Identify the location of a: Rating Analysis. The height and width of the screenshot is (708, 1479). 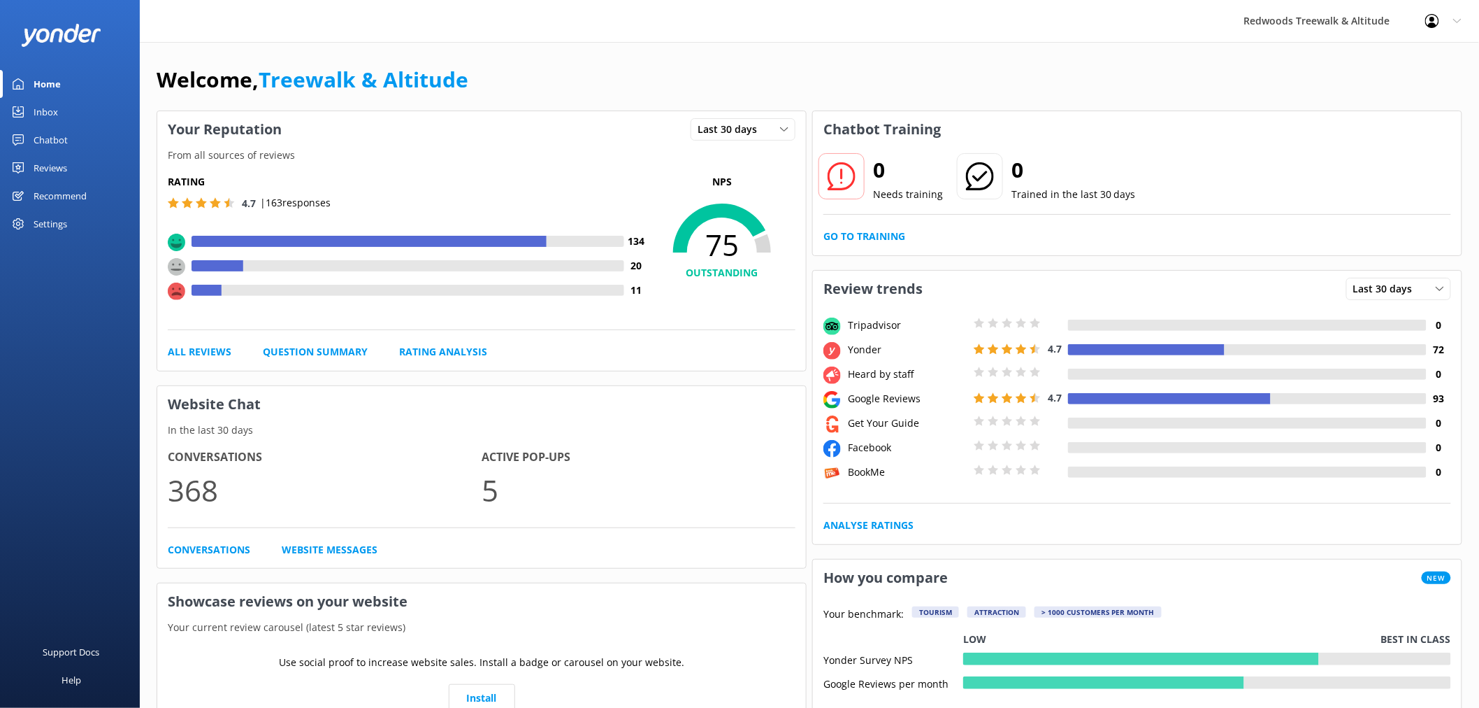
(443, 352).